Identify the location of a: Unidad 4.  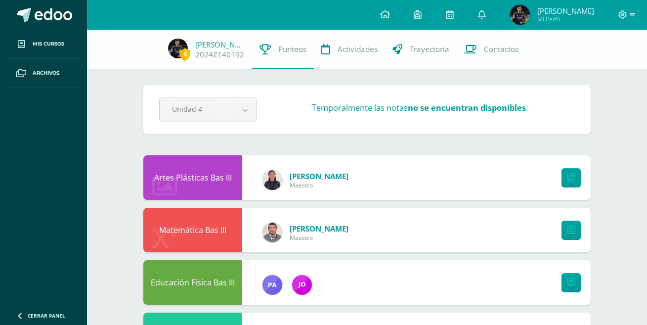
(208, 109).